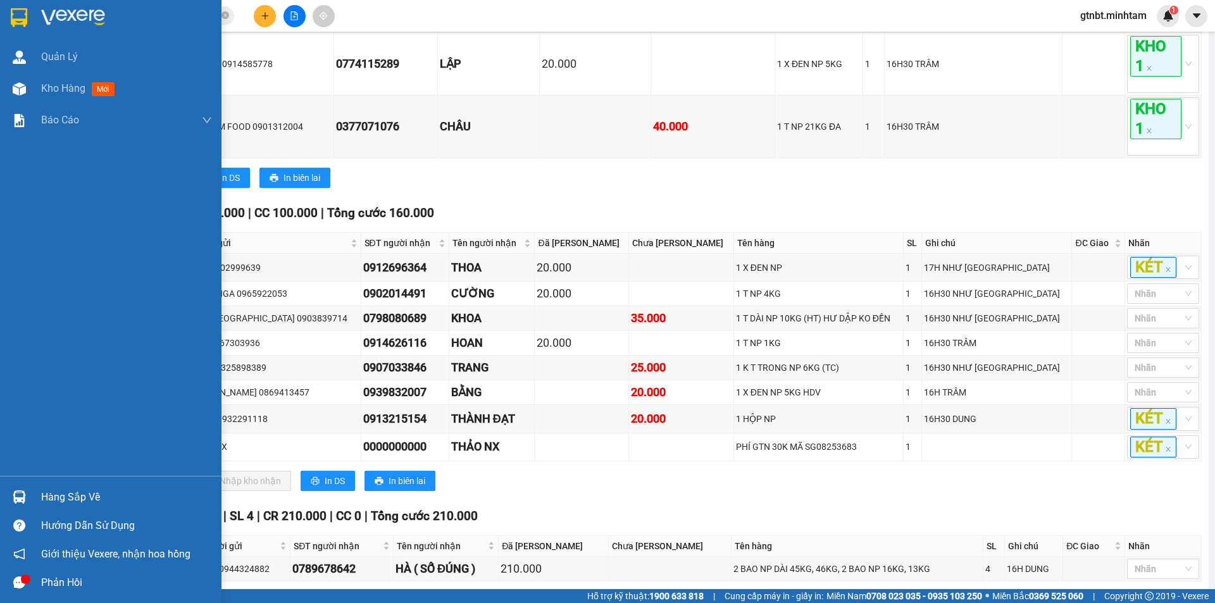 This screenshot has height=603, width=1215. Describe the element at coordinates (924, 596) in the screenshot. I see `strong: 0708 023 035 - 0935 103 250` at that location.